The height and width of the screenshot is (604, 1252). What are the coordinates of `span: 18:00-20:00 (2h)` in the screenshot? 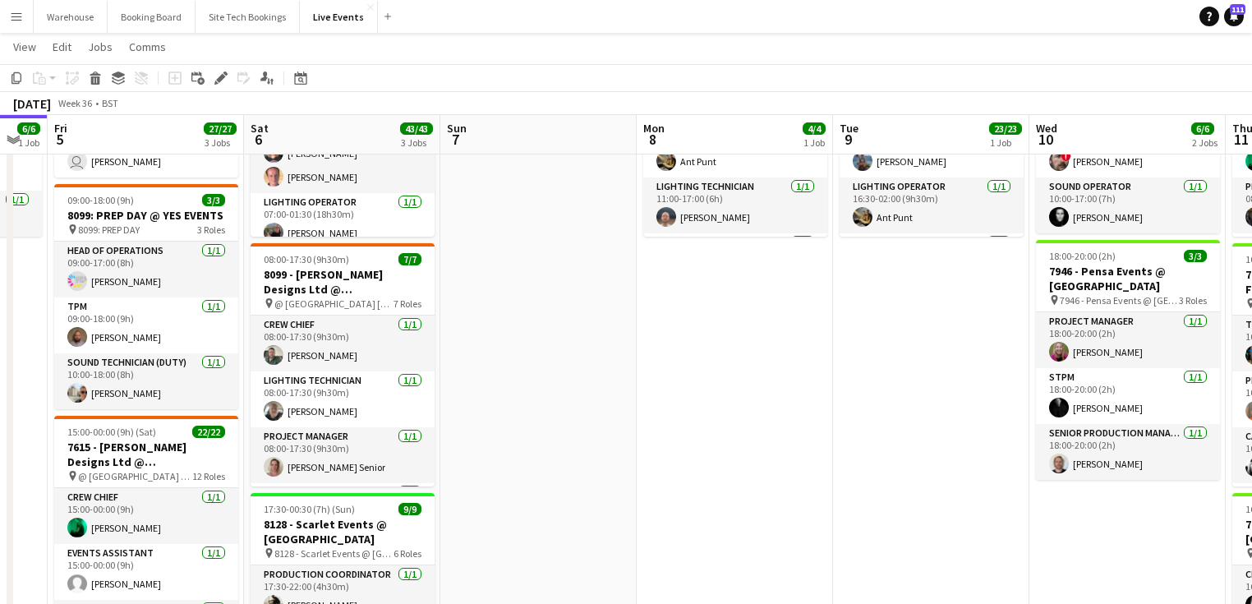 It's located at (1082, 255).